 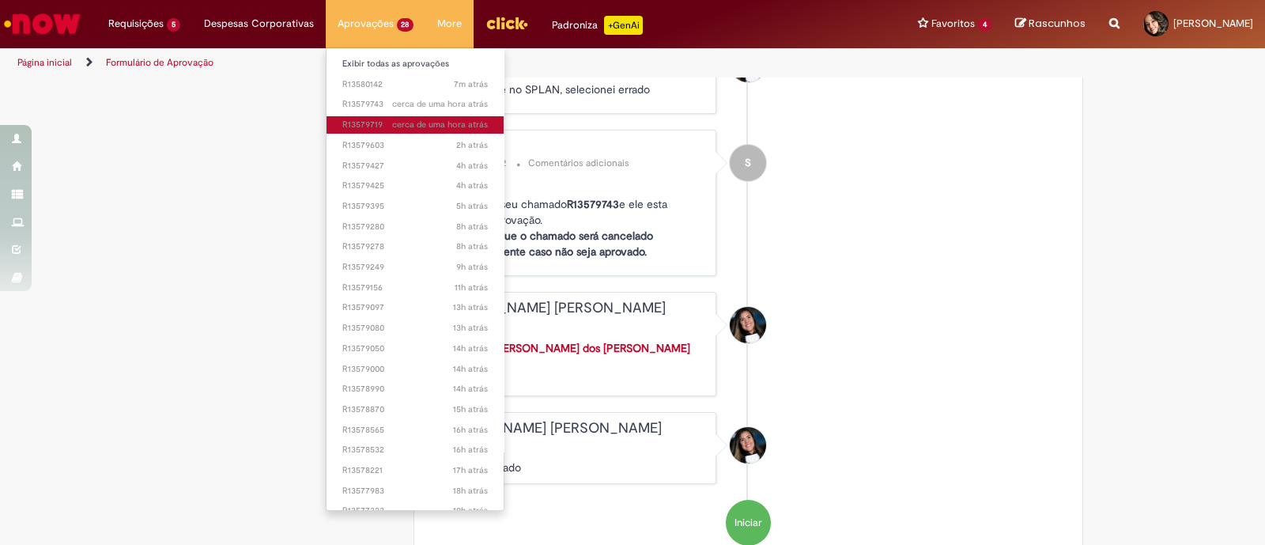 I want to click on span: R13579719, so click(x=415, y=125).